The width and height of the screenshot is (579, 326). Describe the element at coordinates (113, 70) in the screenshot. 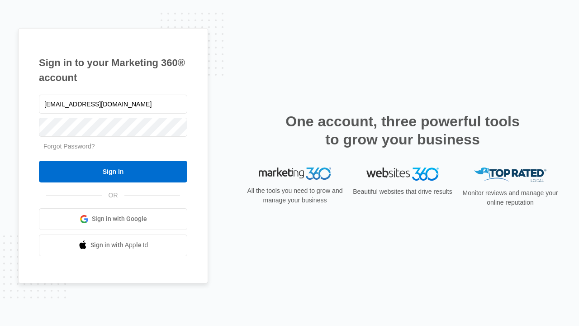

I see `h1: Sign in to your Marketing 360® account` at that location.